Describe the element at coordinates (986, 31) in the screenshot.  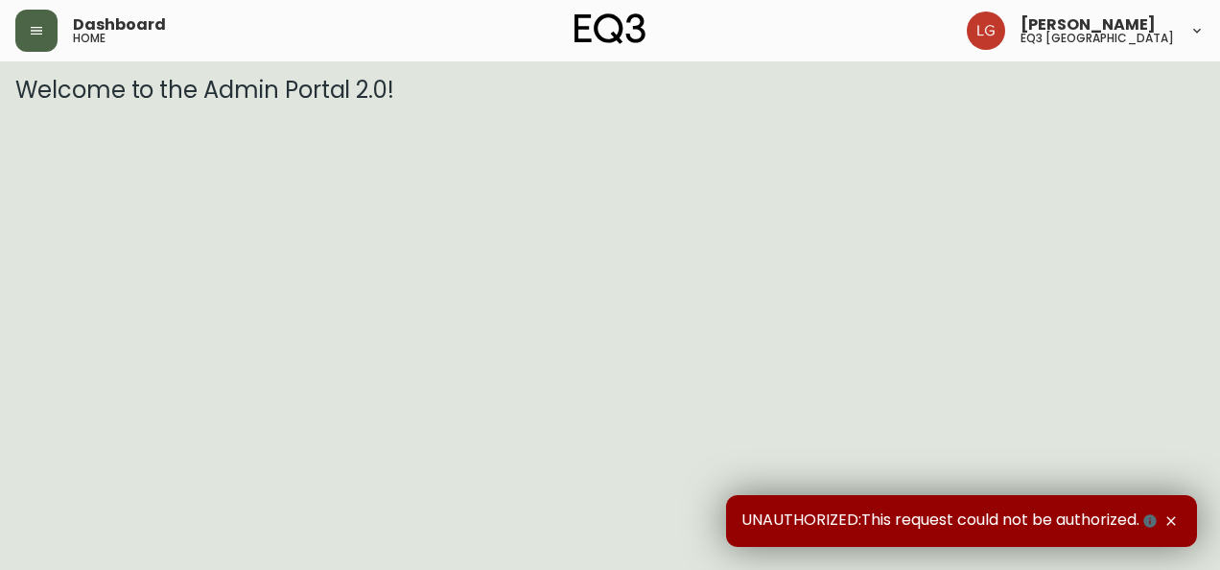
I see `img: da6fc1c196b8cb7038979a7df6c040e1` at that location.